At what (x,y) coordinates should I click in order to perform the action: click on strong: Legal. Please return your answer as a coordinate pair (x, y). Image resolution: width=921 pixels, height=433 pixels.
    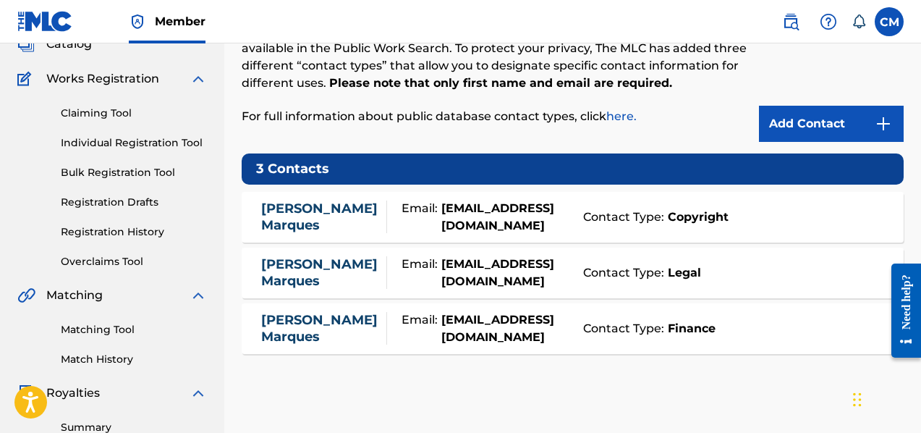
    Looking at the image, I should click on (683, 273).